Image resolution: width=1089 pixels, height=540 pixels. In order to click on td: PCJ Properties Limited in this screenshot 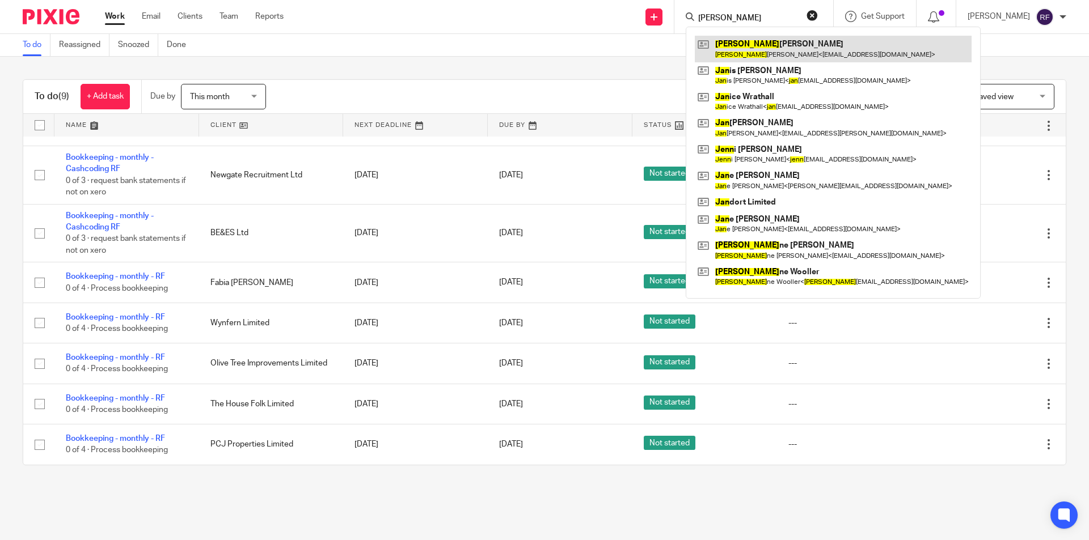, I will do `click(271, 445)`.